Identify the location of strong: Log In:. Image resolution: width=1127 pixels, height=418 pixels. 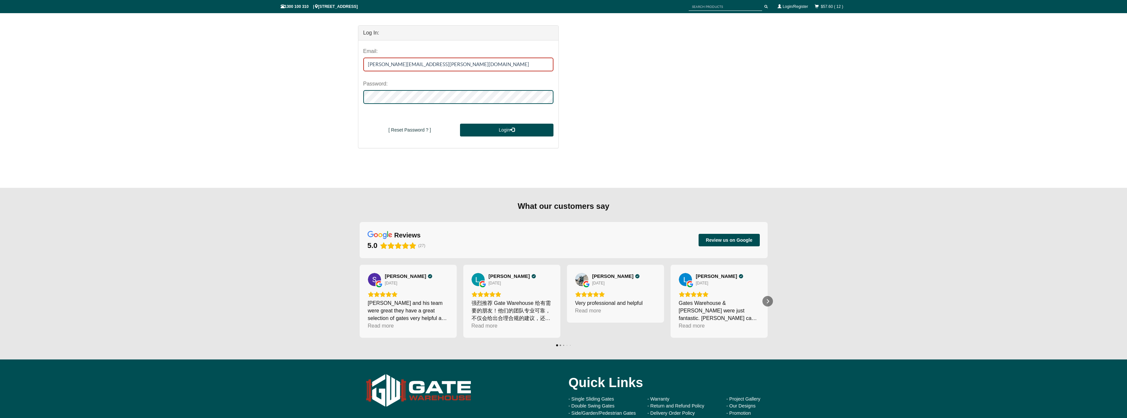
(371, 33).